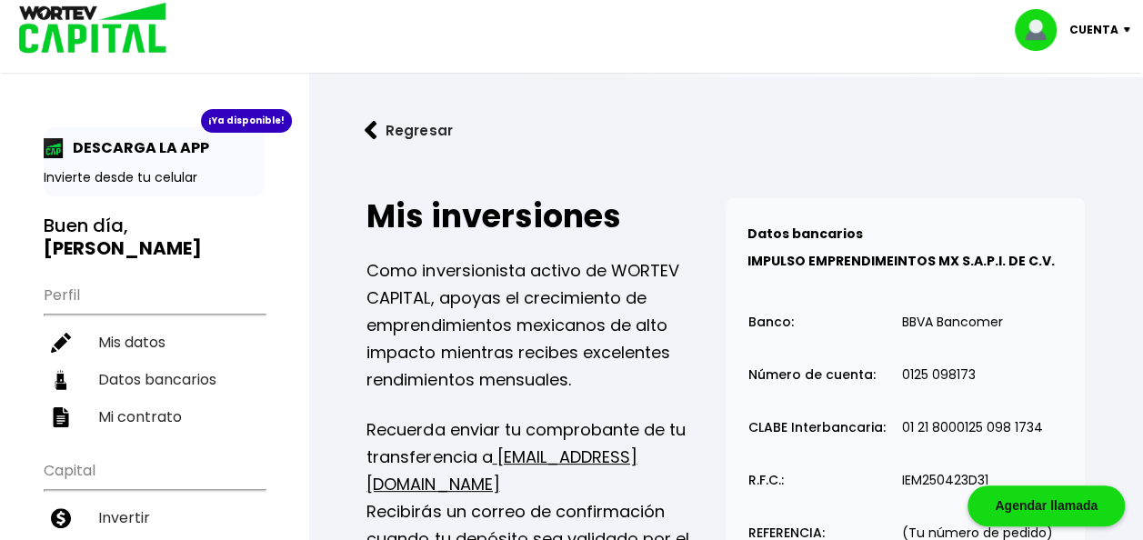 This screenshot has width=1143, height=540. Describe the element at coordinates (61, 417) in the screenshot. I see `img: contrato-icon.f2db500c.svg` at that location.